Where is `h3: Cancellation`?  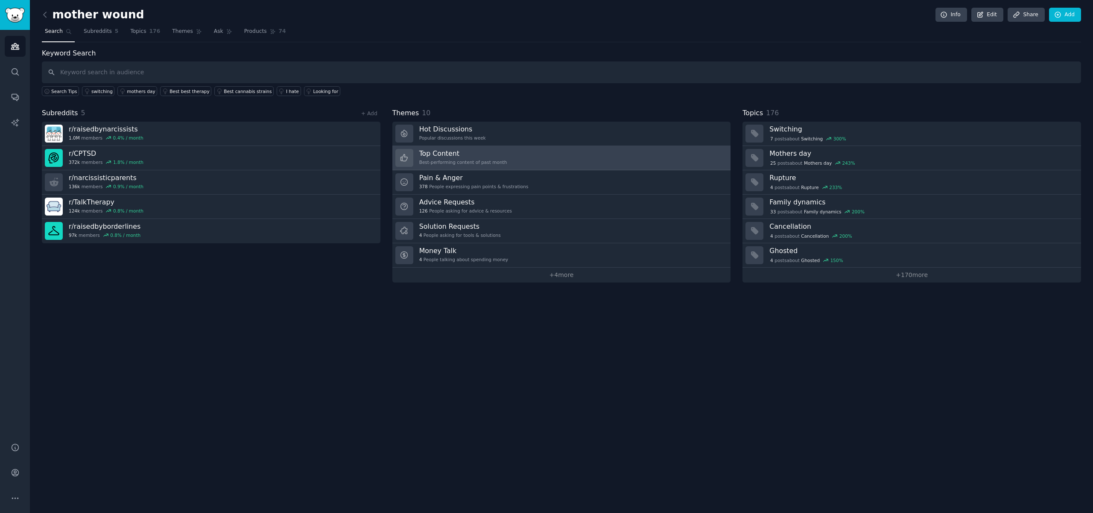
h3: Cancellation is located at coordinates (922, 226).